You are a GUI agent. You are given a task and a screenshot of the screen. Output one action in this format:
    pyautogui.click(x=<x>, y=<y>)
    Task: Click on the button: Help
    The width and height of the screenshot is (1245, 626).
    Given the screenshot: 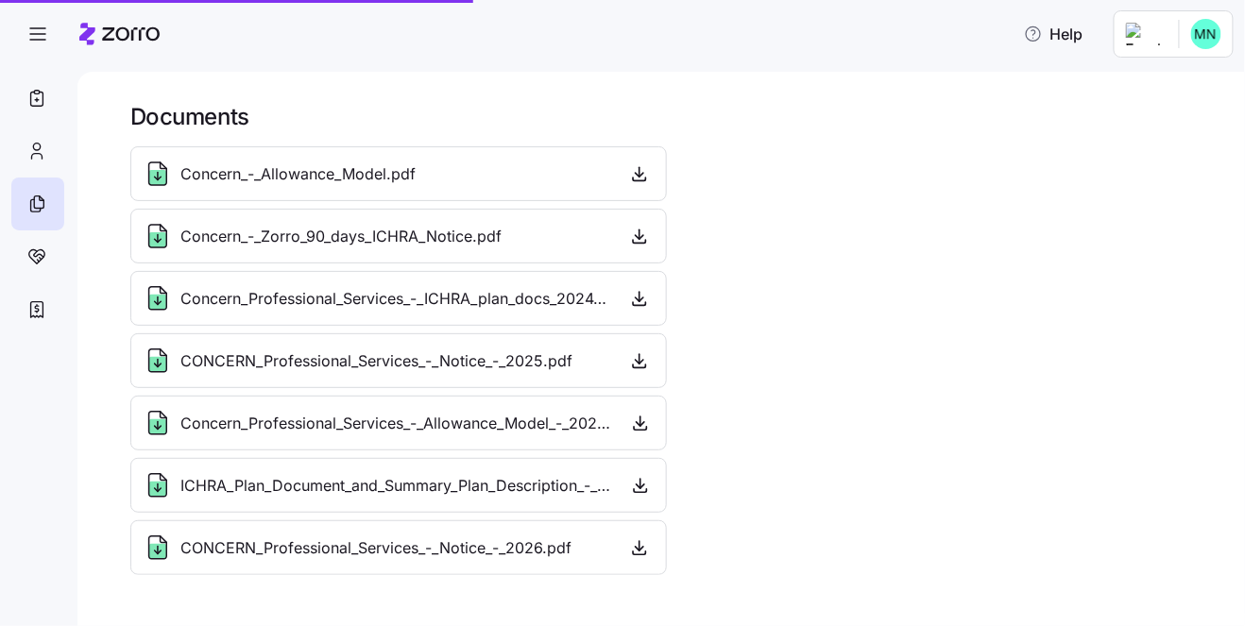 What is the action you would take?
    pyautogui.click(x=1053, y=34)
    